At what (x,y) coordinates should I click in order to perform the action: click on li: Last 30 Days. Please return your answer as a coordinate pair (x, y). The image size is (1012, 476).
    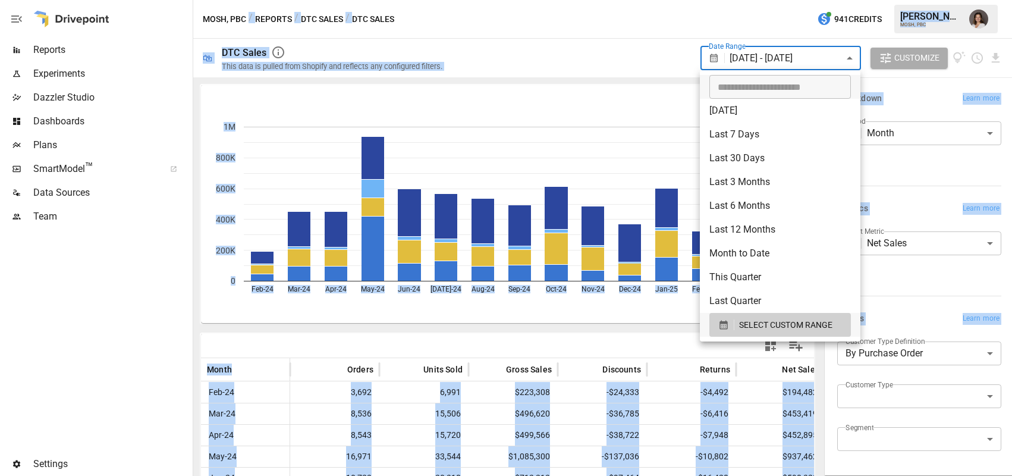
    Looking at the image, I should click on (780, 158).